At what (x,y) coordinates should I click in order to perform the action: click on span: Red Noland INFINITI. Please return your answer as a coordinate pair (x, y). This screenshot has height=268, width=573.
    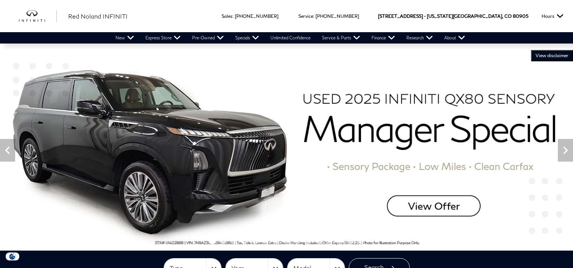
    Looking at the image, I should click on (98, 16).